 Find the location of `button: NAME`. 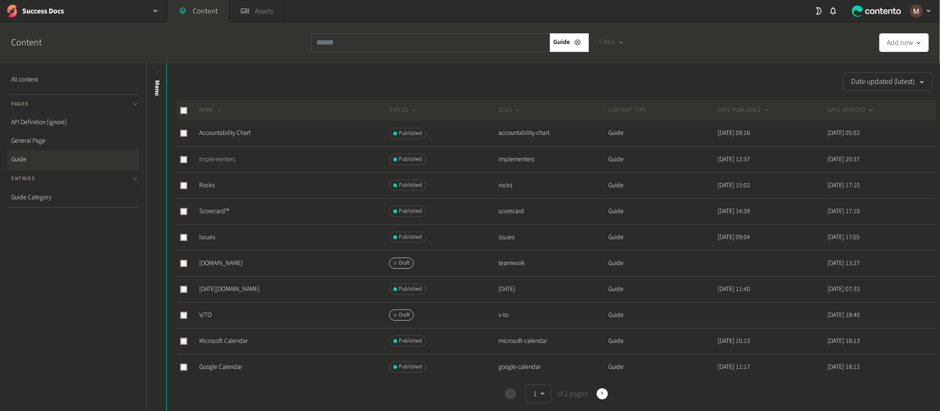

button: NAME is located at coordinates (211, 110).